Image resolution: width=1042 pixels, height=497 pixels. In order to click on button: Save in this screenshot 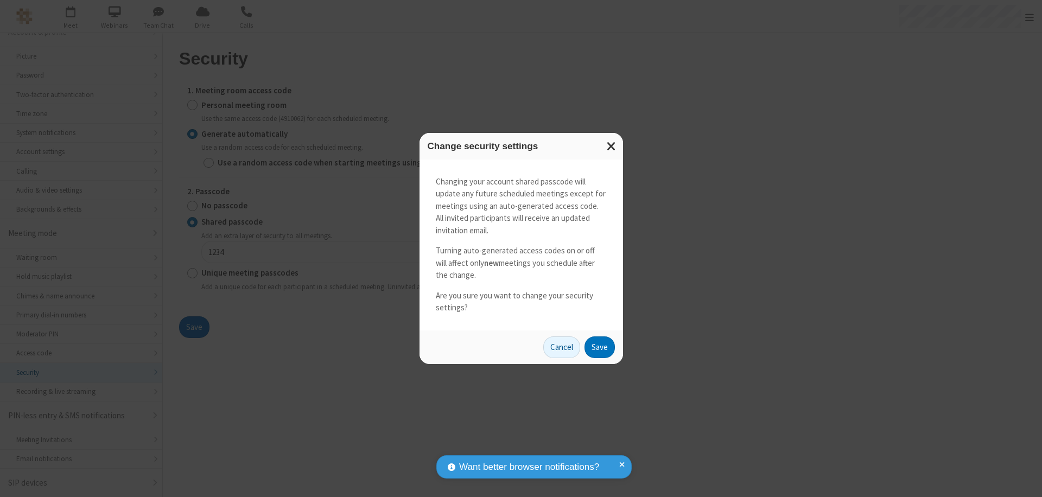, I will do `click(600, 347)`.